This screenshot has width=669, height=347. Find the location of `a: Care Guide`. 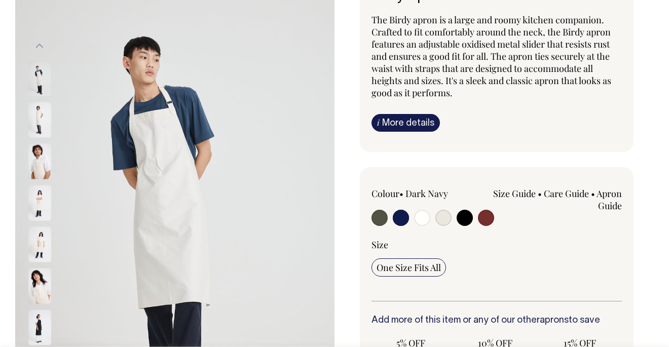

a: Care Guide is located at coordinates (566, 194).